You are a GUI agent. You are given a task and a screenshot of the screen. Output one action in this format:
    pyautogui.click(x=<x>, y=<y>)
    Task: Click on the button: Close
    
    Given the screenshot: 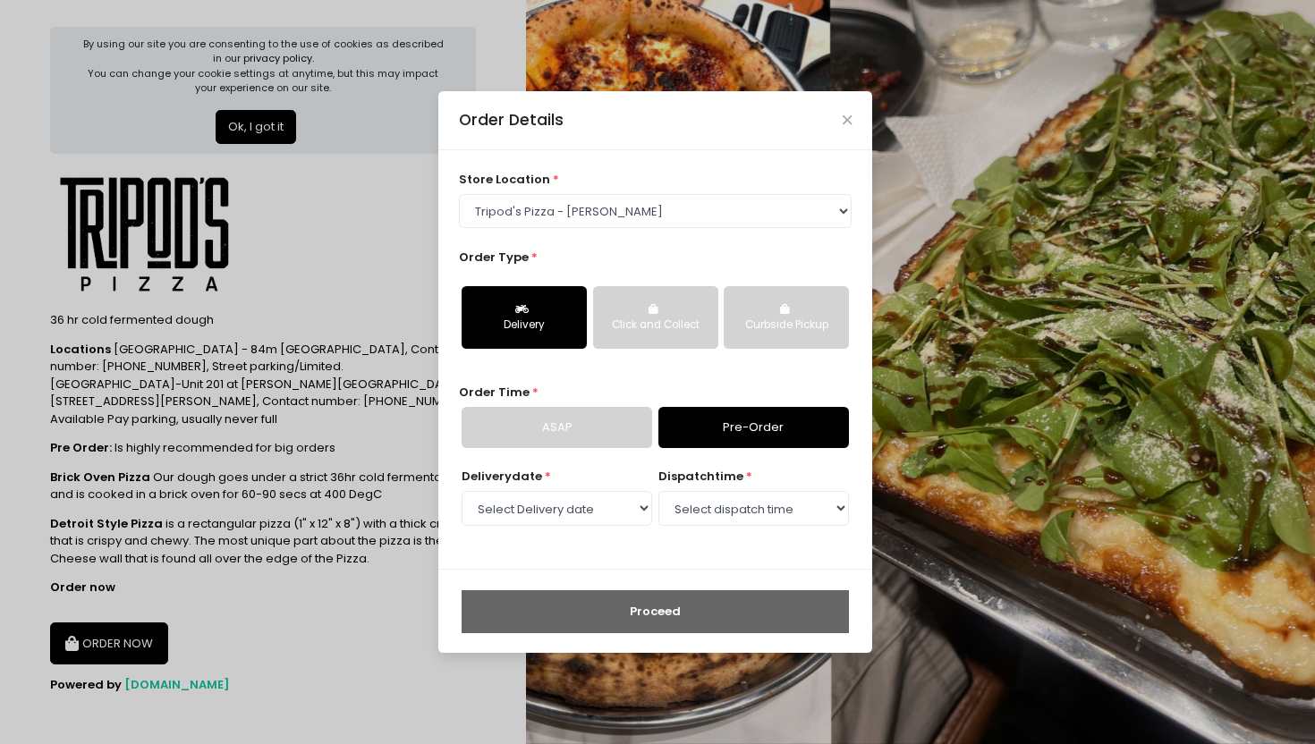 What is the action you would take?
    pyautogui.click(x=847, y=120)
    